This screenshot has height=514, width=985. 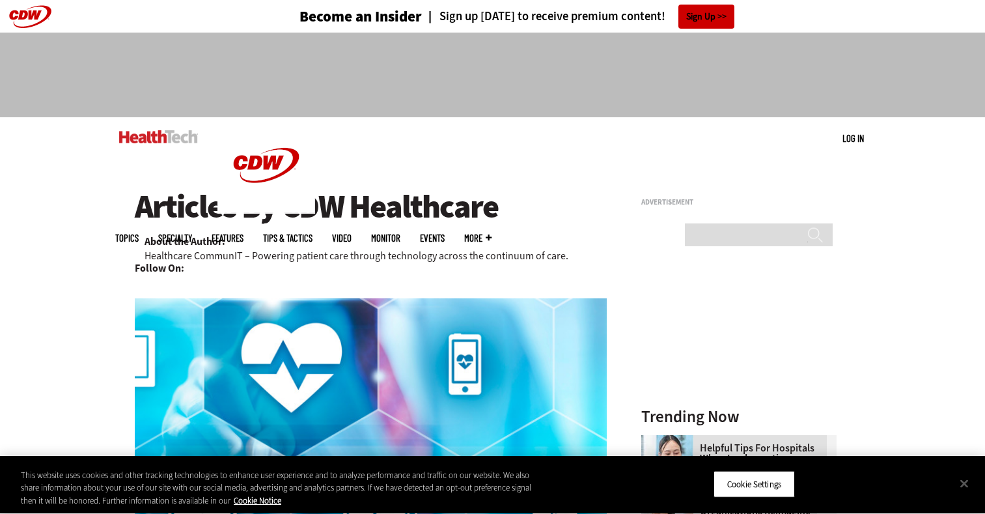 I want to click on div: This website uses cookies and other tracking technologies to enhance user experience and to analy..., so click(x=281, y=488).